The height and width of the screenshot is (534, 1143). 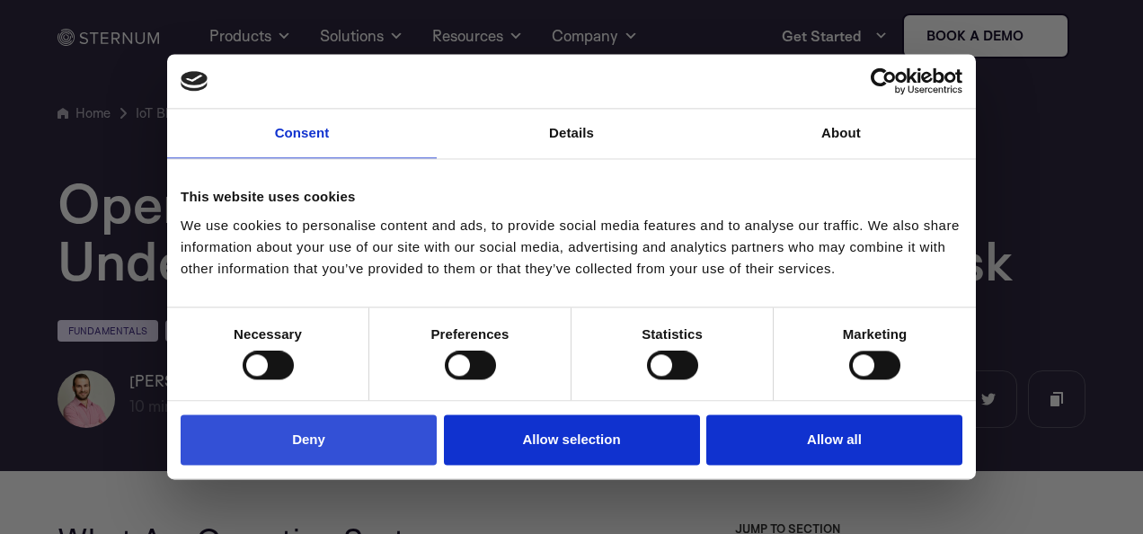 What do you see at coordinates (883, 81) in the screenshot?
I see `a: Usercentrics Cookiebot - opens in a new window` at bounding box center [883, 81].